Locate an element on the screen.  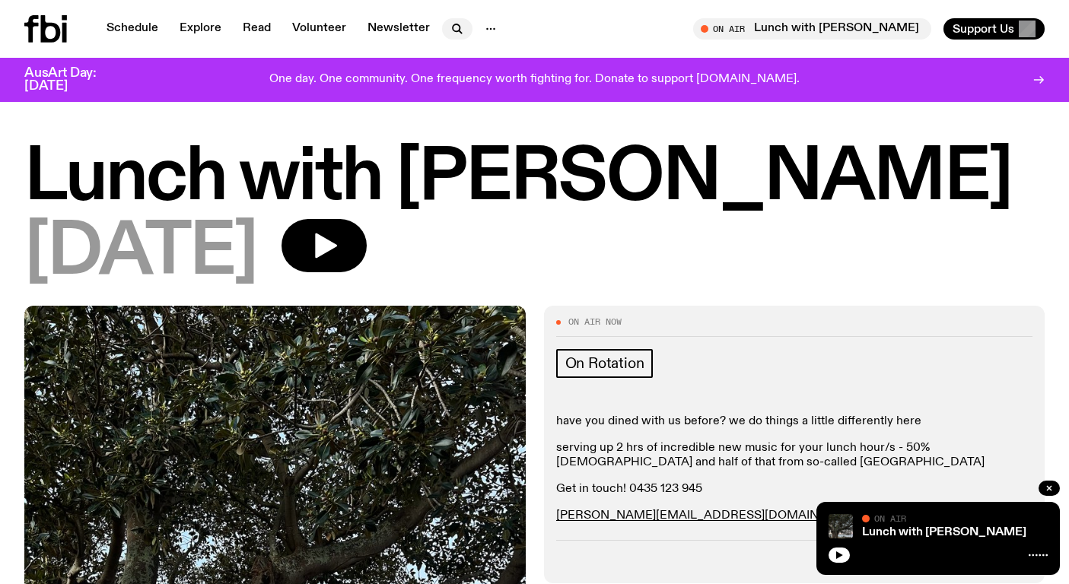
p: Get in touch! 0435 123 945 is located at coordinates (794, 489).